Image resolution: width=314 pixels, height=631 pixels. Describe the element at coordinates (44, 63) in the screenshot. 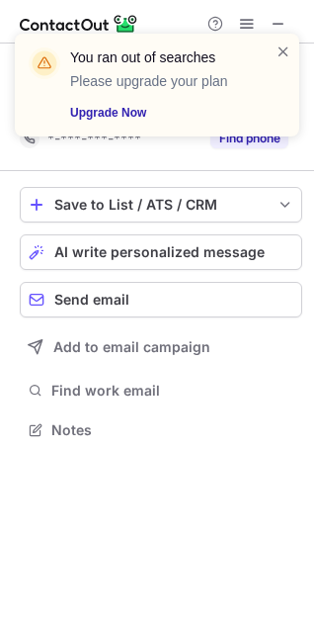

I see `img: warning` at that location.